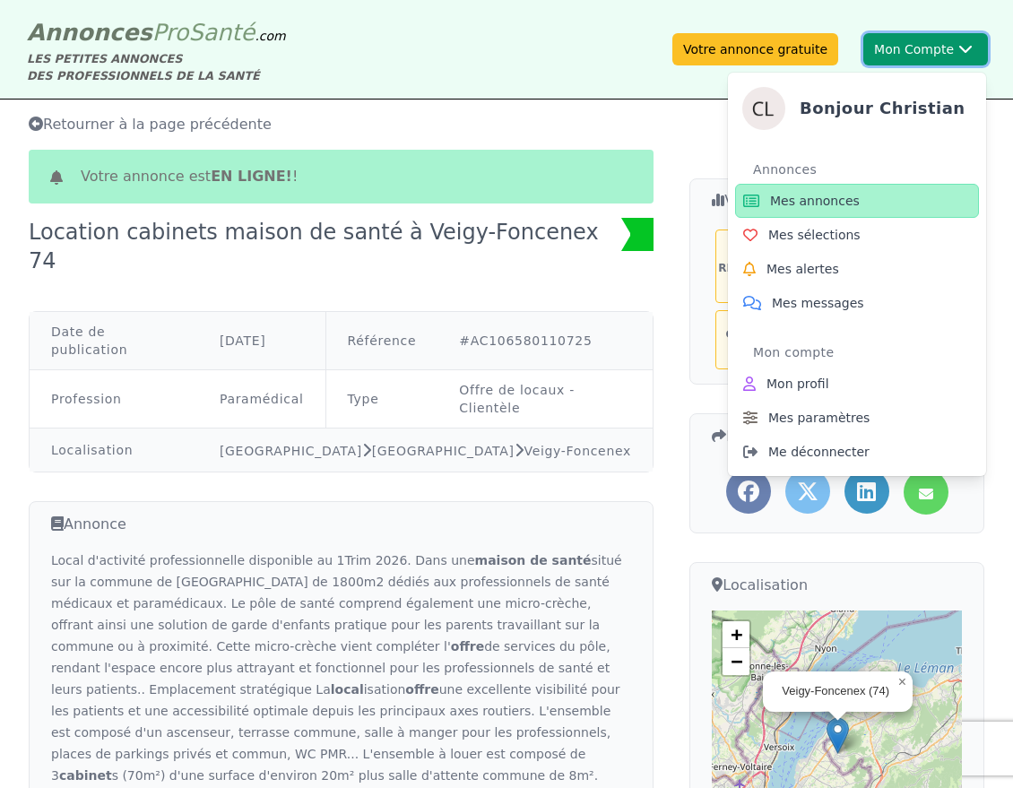 Image resolution: width=1013 pixels, height=788 pixels. Describe the element at coordinates (341, 524) in the screenshot. I see `h3: Annonce` at that location.